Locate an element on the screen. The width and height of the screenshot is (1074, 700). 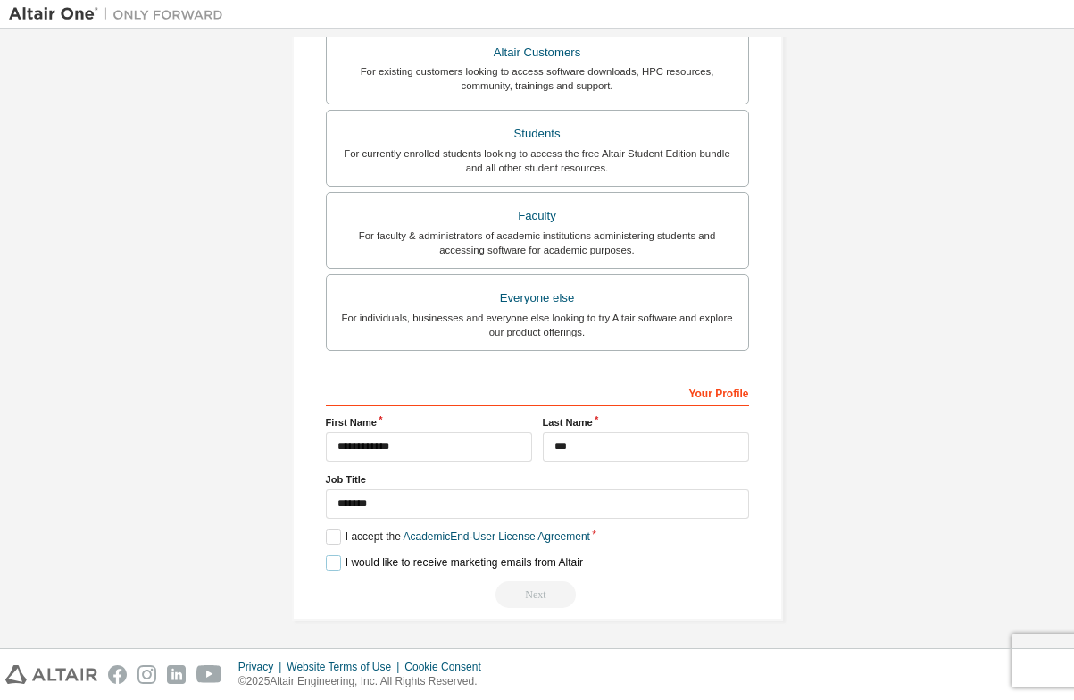
img: youtube.svg is located at coordinates (209, 674).